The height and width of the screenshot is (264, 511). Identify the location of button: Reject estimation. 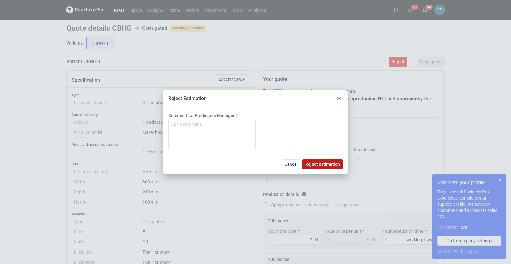
(323, 164).